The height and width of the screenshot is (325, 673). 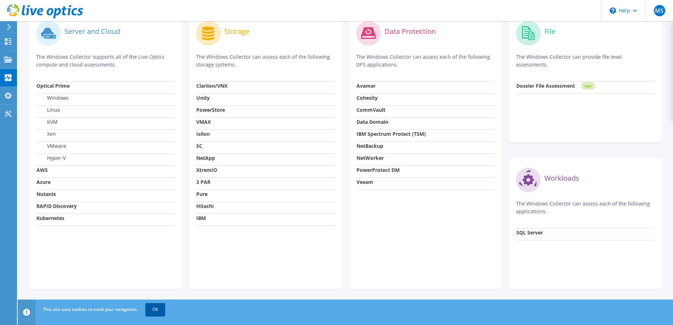 What do you see at coordinates (48, 110) in the screenshot?
I see `label: Linux` at bounding box center [48, 110].